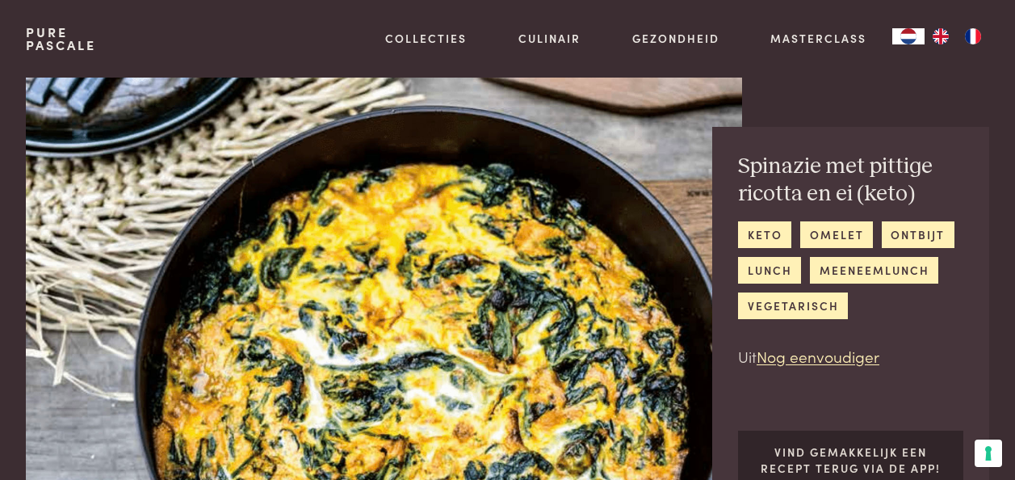 The image size is (1015, 480). Describe the element at coordinates (793, 305) in the screenshot. I see `a: vegetarisch` at that location.